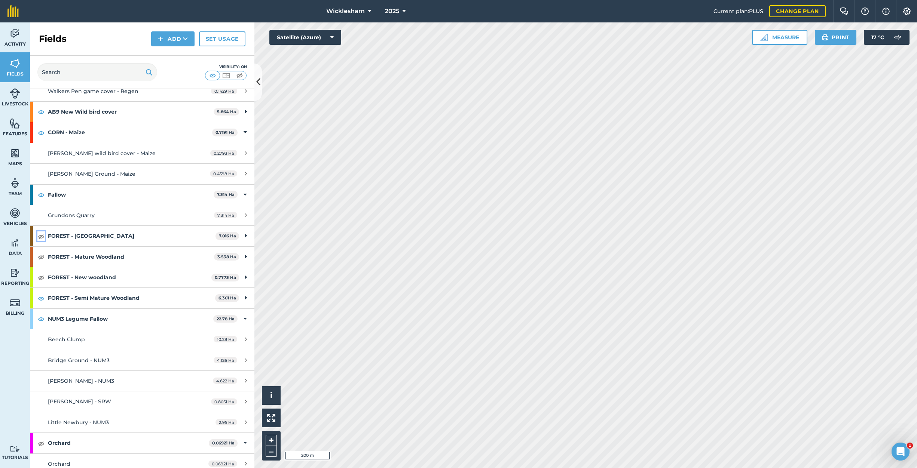  I want to click on div: FOREST - Mature Woodland3.538 Ha, so click(142, 257).